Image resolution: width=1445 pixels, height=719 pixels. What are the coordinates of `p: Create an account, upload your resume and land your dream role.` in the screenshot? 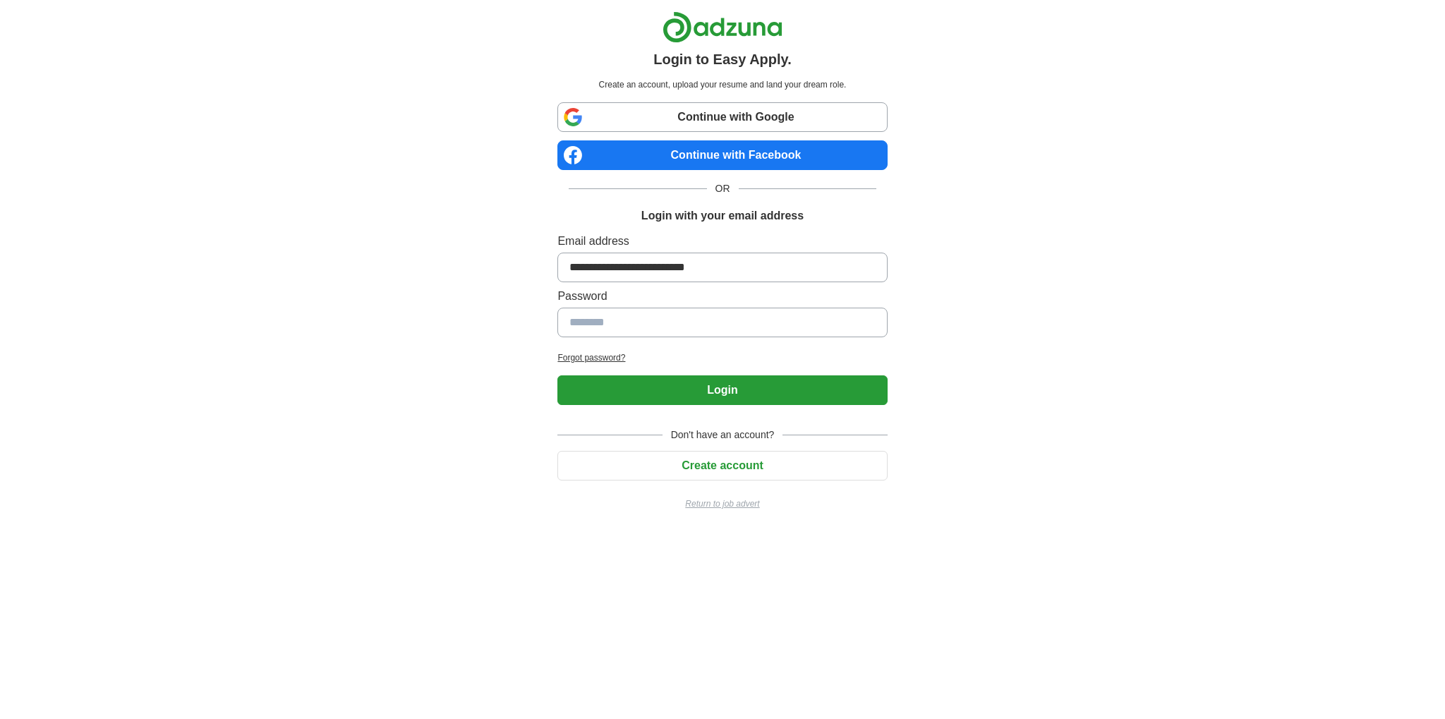 It's located at (722, 85).